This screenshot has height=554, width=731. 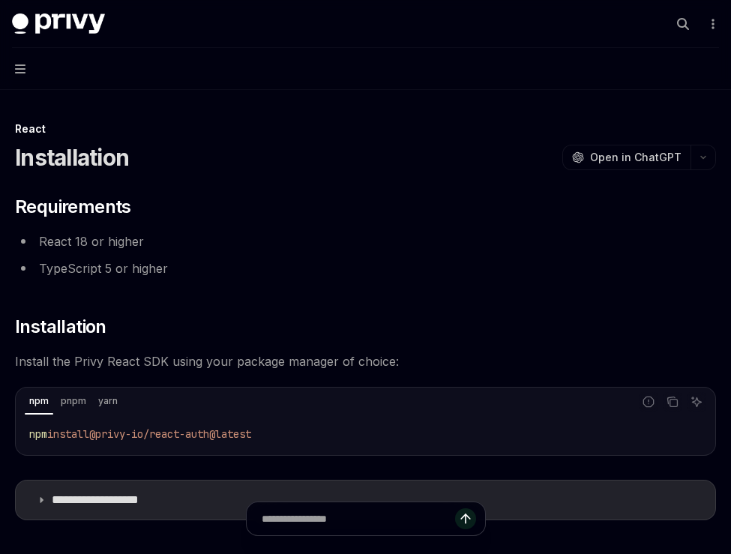 What do you see at coordinates (365, 268) in the screenshot?
I see `li: TypeScript 5 or higher` at bounding box center [365, 268].